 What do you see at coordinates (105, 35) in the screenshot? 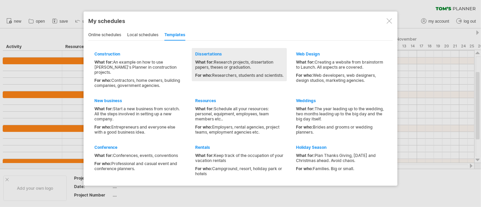
I see `div: online schedules` at bounding box center [105, 35].